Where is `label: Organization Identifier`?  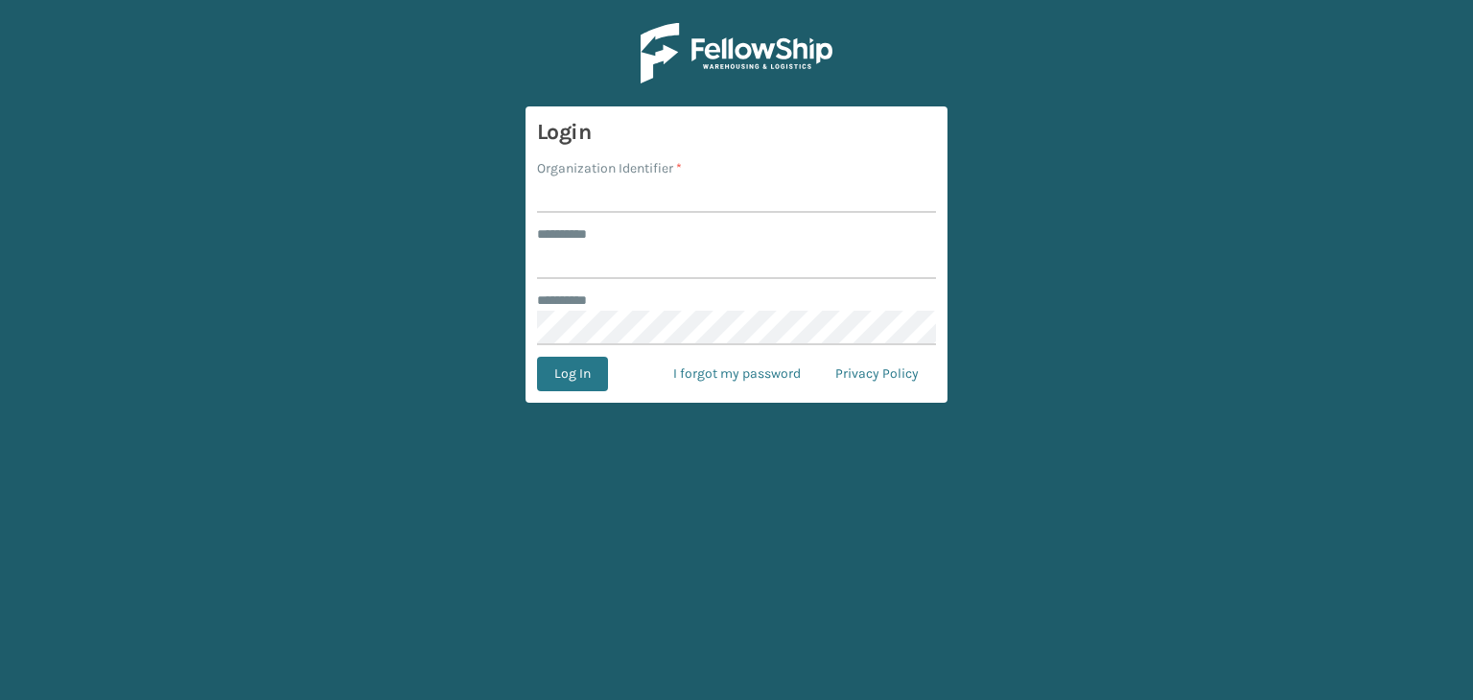
label: Organization Identifier is located at coordinates (609, 168).